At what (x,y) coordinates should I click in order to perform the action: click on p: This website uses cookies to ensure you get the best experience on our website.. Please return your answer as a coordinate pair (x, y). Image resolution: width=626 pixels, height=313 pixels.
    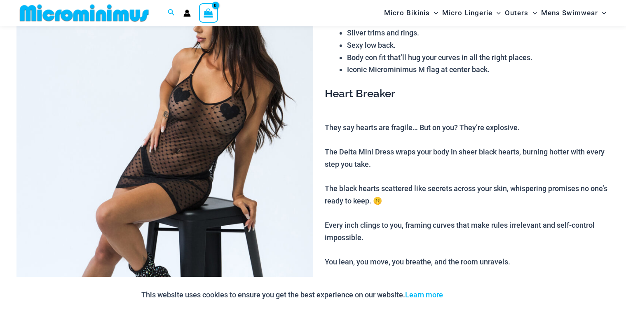
    Looking at the image, I should click on (293, 295).